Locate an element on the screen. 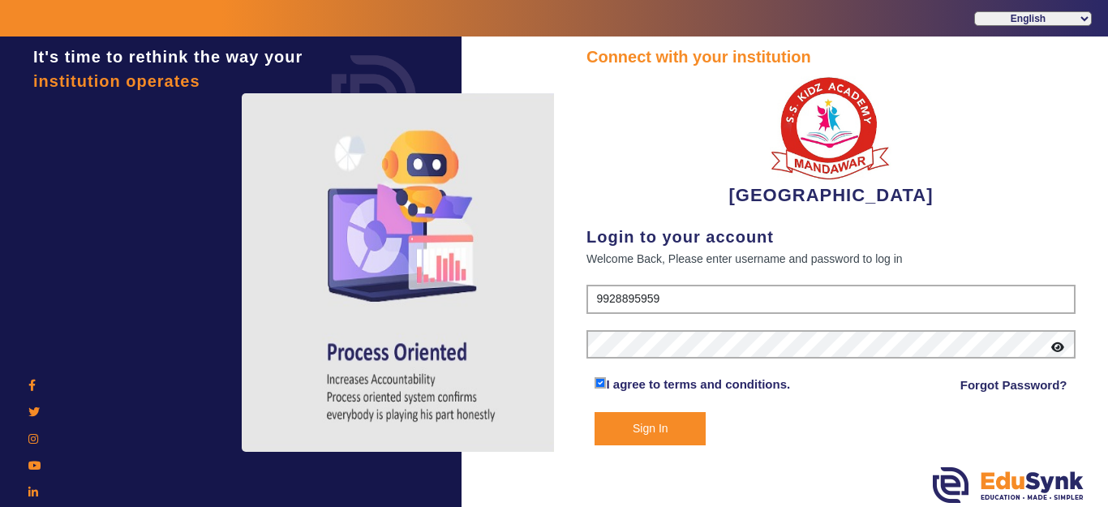 This screenshot has height=507, width=1108. div: Welcome Back, Please enter username and password to log in is located at coordinates (830, 259).